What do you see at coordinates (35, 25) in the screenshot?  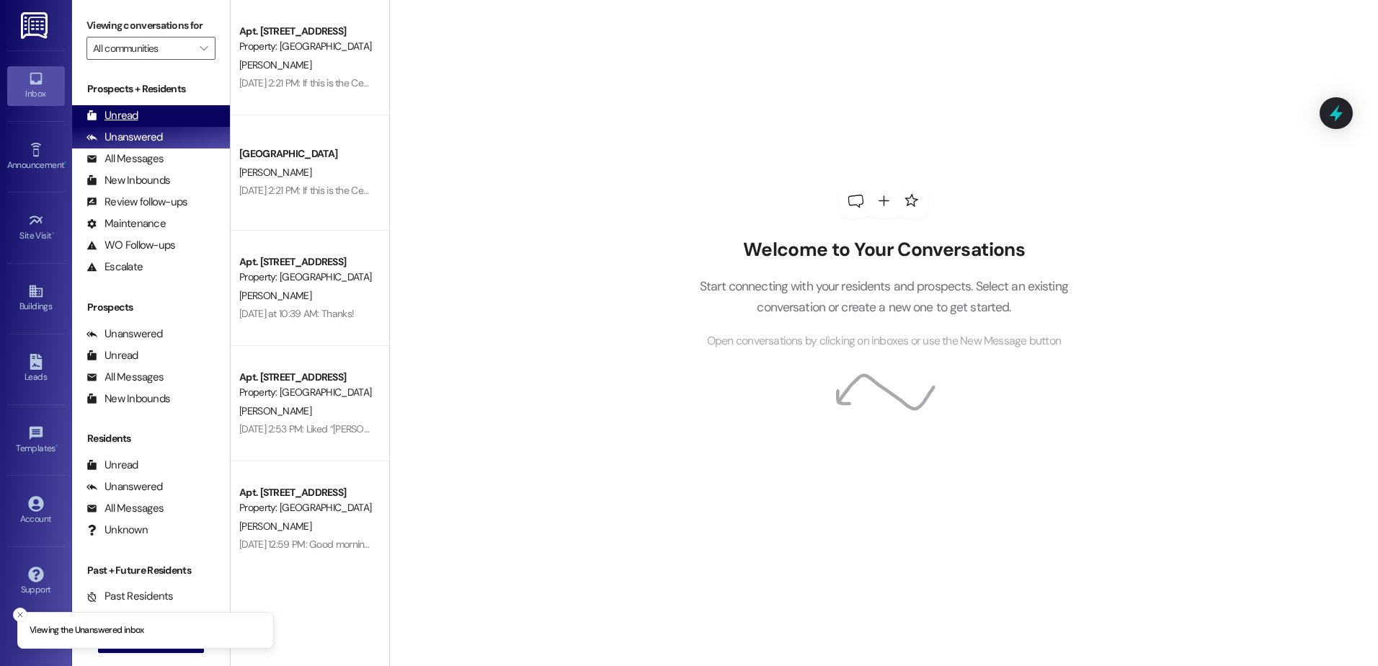 I see `img: ResiDesk Logo` at bounding box center [35, 25].